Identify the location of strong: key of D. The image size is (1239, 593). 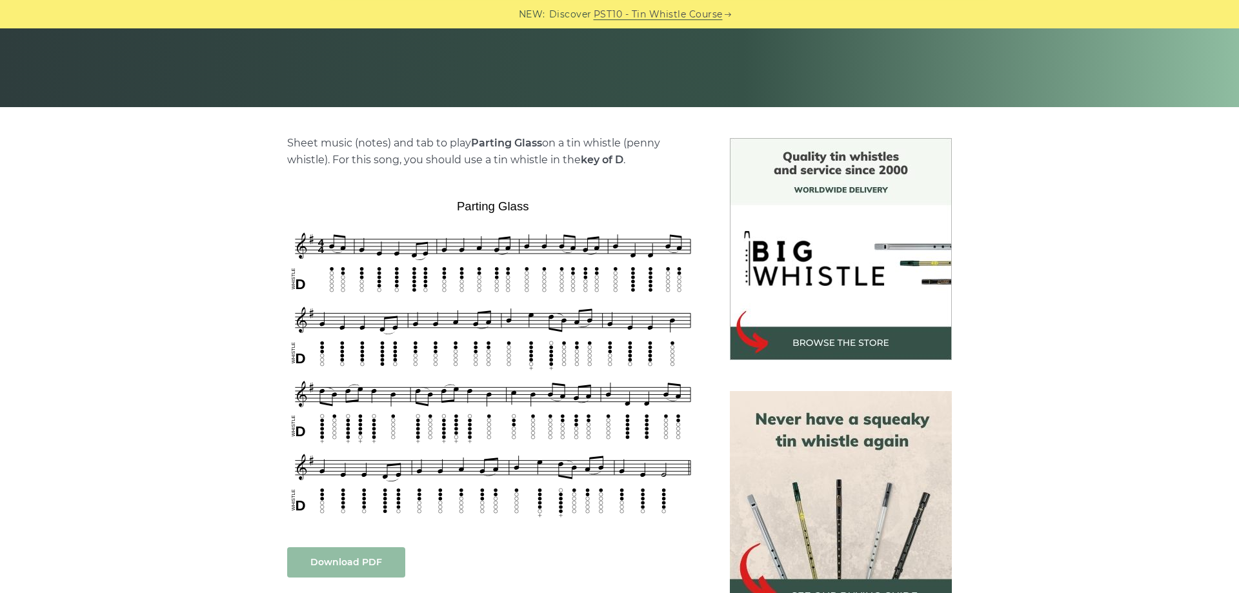
(602, 159).